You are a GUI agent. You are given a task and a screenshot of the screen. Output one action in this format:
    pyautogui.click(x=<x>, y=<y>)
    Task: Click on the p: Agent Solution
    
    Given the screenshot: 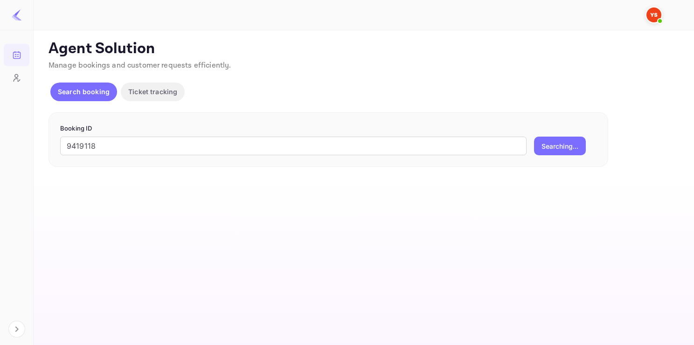 What is the action you would take?
    pyautogui.click(x=363, y=49)
    